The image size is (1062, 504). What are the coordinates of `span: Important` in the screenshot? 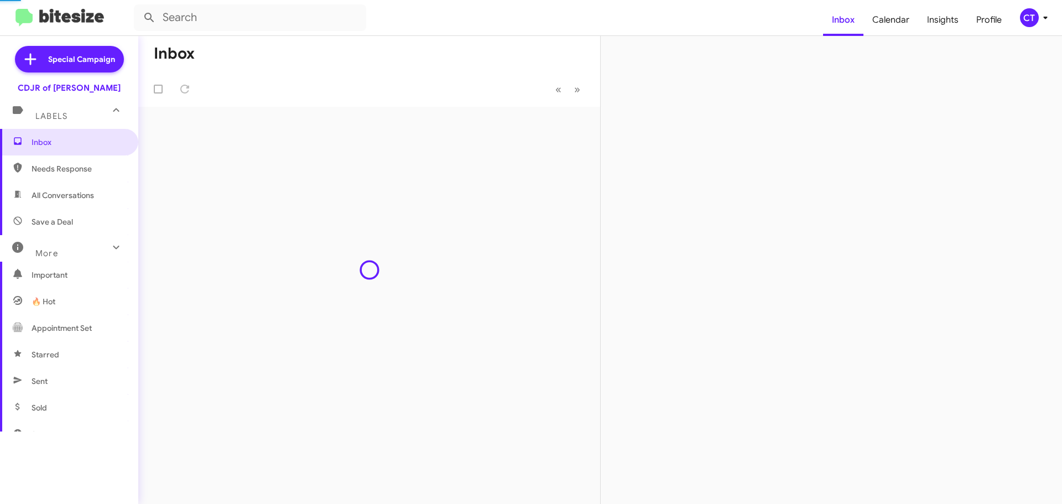 It's located at (79, 275).